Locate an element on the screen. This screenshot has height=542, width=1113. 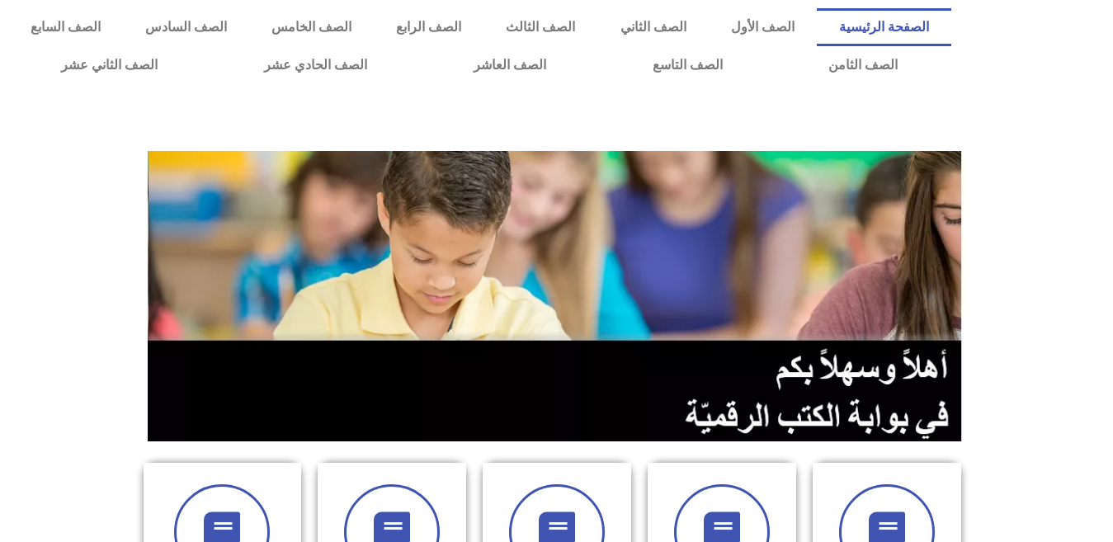
a: الصف الرابع is located at coordinates (428, 27).